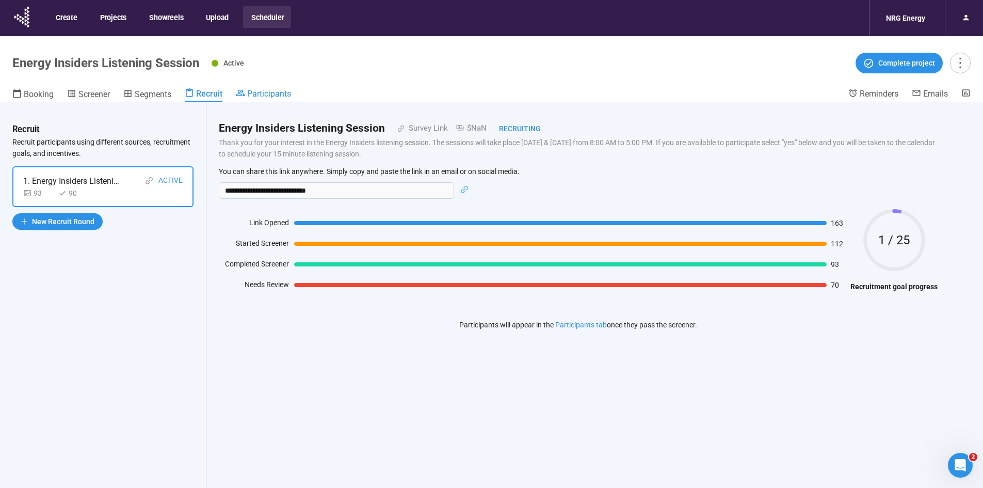  I want to click on h3: Recruit, so click(26, 129).